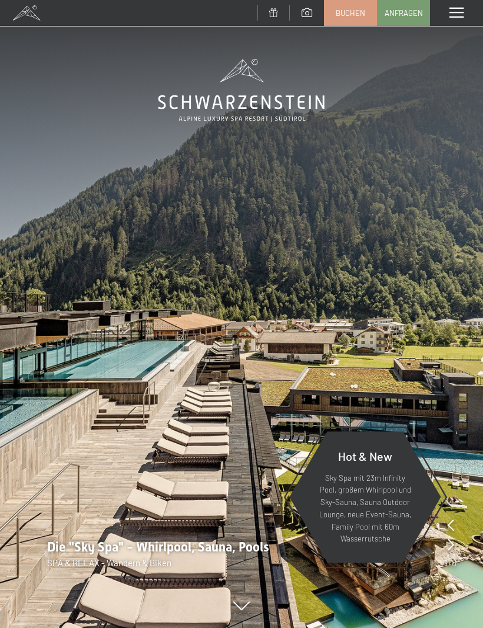 Image resolution: width=483 pixels, height=628 pixels. Describe the element at coordinates (365, 497) in the screenshot. I see `a: Hot & New Sky Spa mit 23m Infinity Pool, großem Whirlpool und Sky-Sauna, Sauna Outdoor Lounge, ne...` at that location.